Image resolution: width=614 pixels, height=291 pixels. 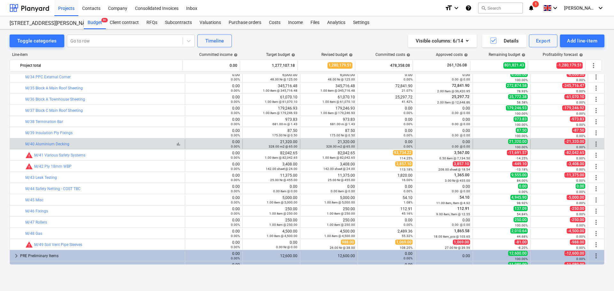 I want to click on a: M/45 Misc, so click(x=34, y=200).